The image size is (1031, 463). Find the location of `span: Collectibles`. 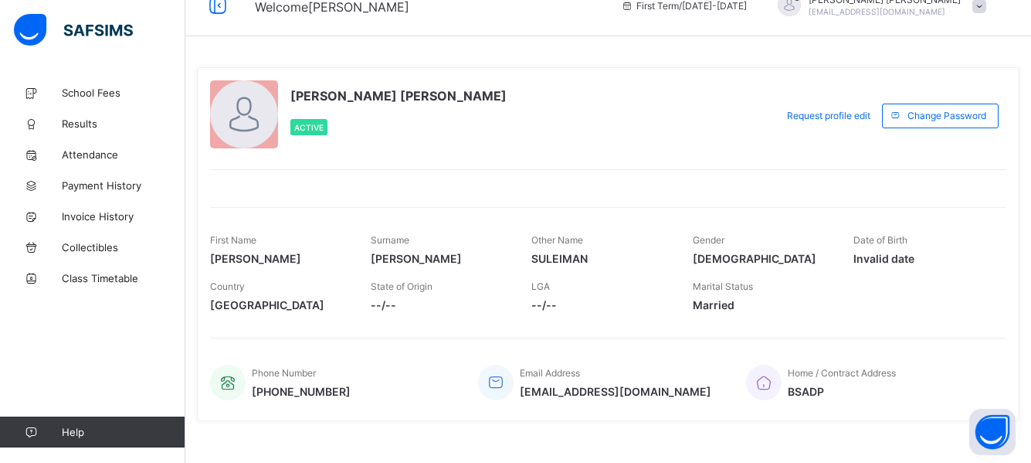

span: Collectibles is located at coordinates (124, 247).